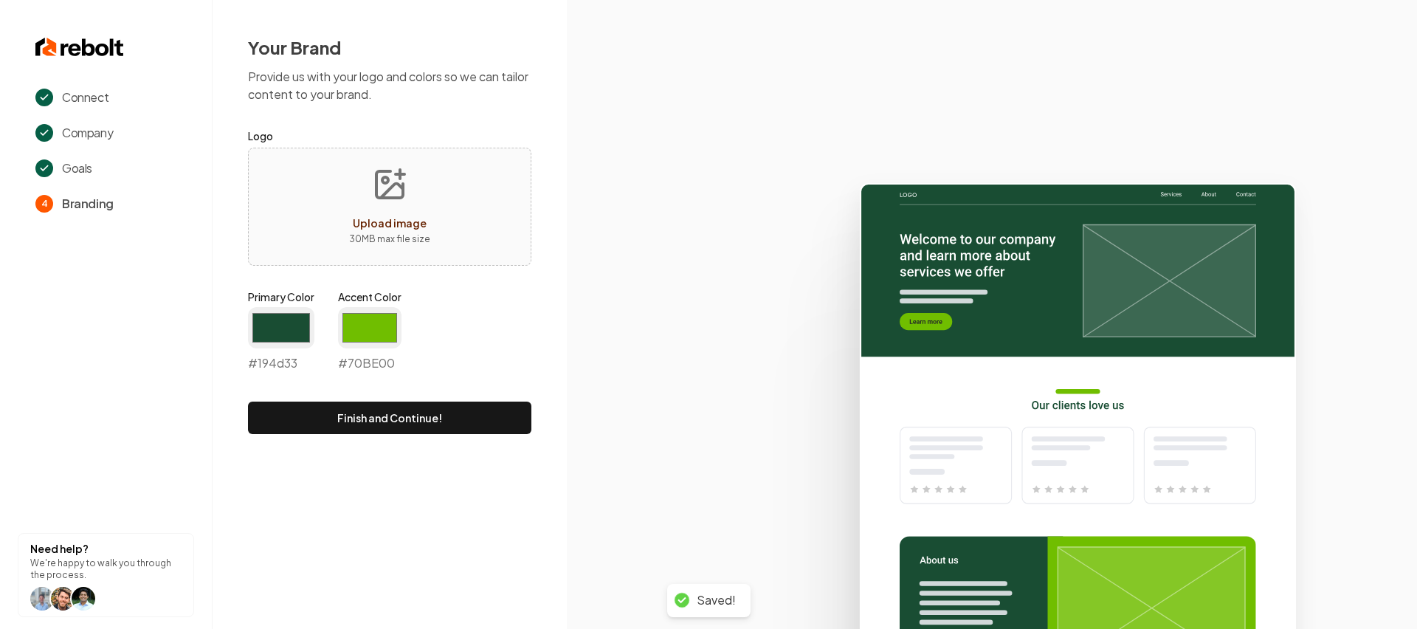 This screenshot has width=1417, height=629. What do you see at coordinates (87, 133) in the screenshot?
I see `span: Company` at bounding box center [87, 133].